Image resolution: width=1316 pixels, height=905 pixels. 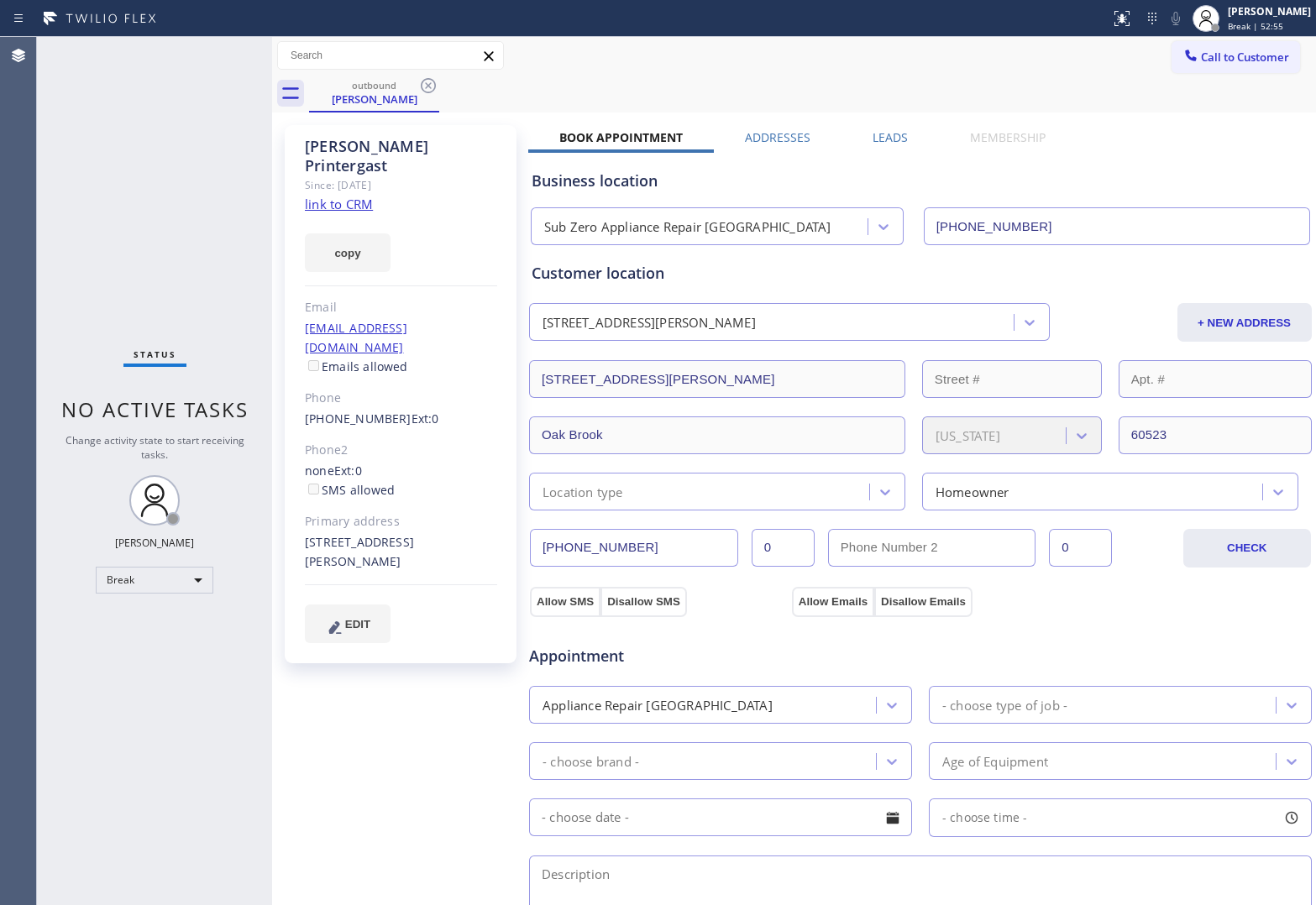 I want to click on label: Addresses, so click(x=778, y=137).